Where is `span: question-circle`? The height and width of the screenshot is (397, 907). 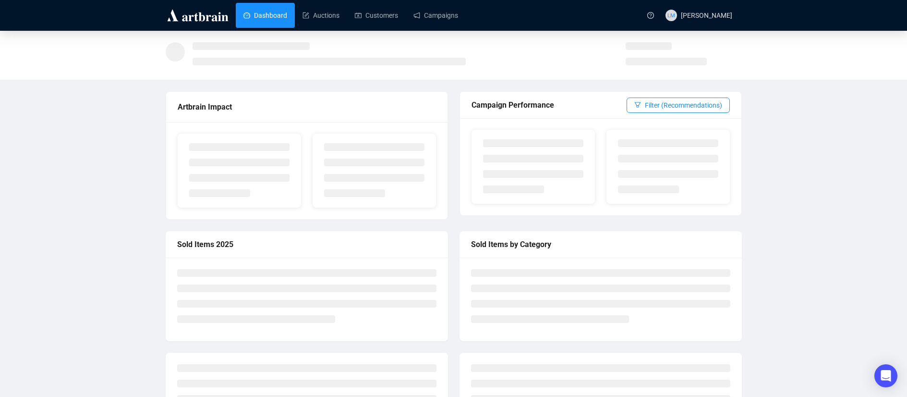 span: question-circle is located at coordinates (651, 15).